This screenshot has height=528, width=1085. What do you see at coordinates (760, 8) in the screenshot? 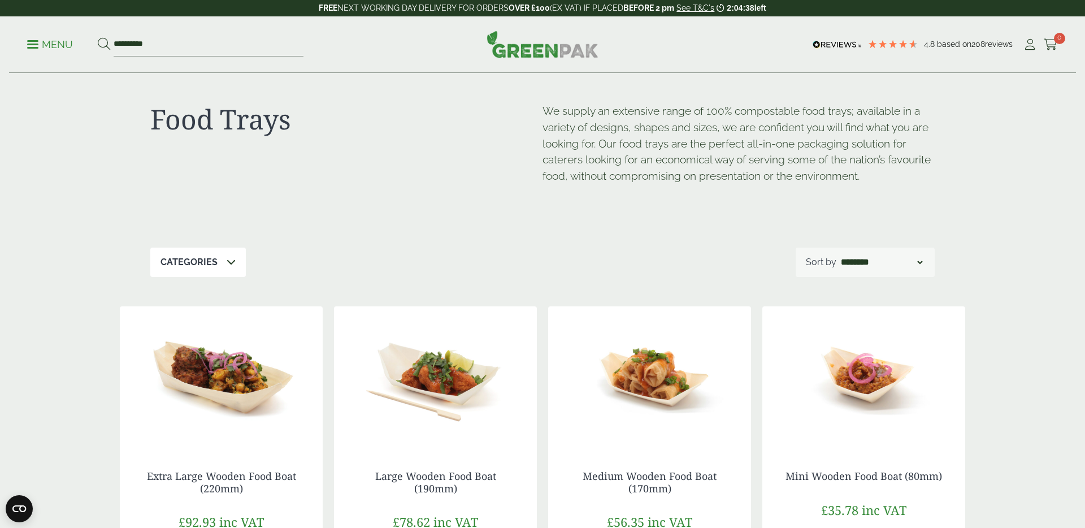
I see `span: left` at bounding box center [760, 8].